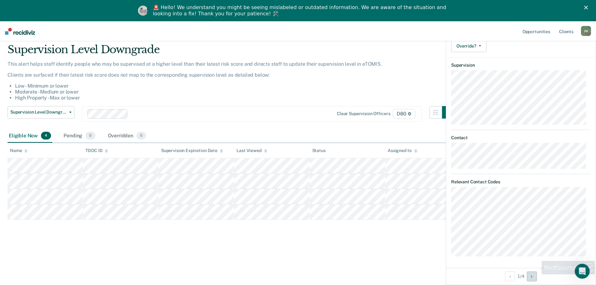  I want to click on span: 4, so click(46, 136).